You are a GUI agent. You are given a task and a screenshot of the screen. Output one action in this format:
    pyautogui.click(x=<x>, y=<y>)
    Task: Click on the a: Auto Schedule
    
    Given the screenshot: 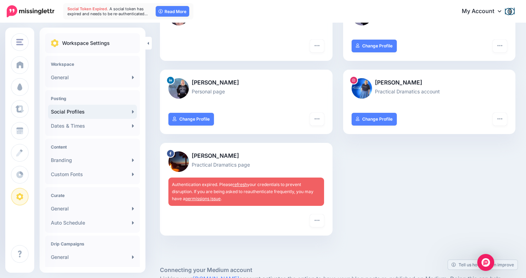 What is the action you would take?
    pyautogui.click(x=93, y=223)
    